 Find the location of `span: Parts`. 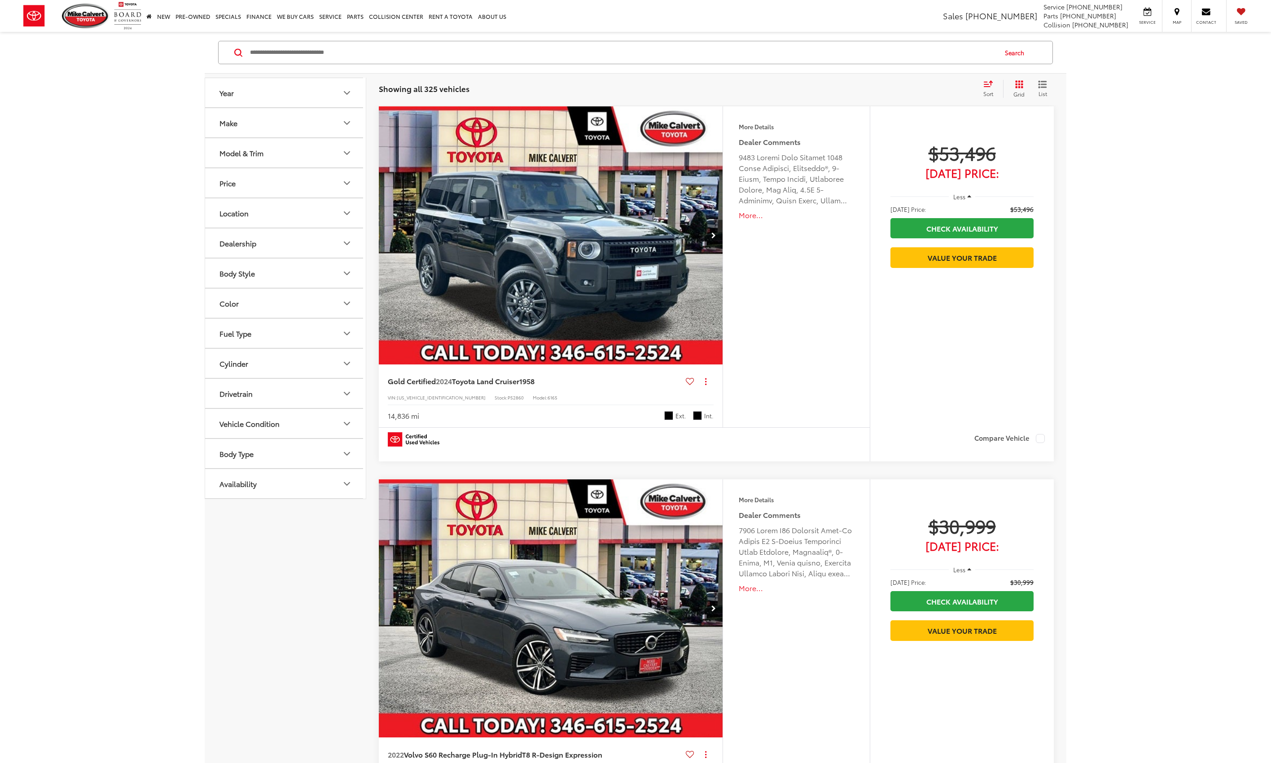

span: Parts is located at coordinates (1051, 16).